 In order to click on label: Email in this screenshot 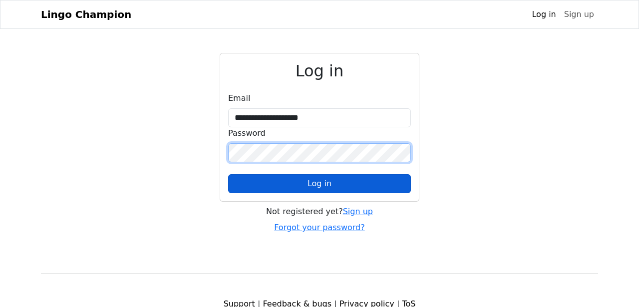, I will do `click(239, 98)`.